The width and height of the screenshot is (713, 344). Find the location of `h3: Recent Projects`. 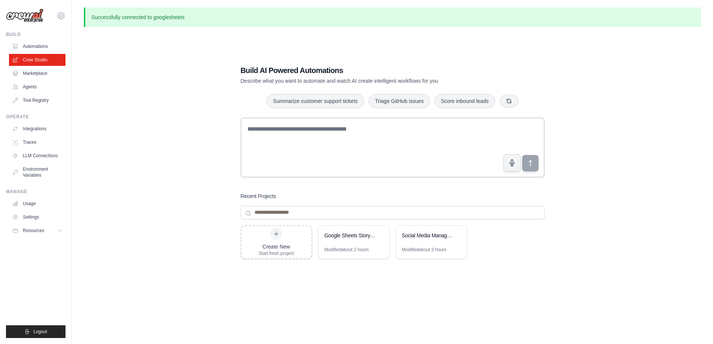

h3: Recent Projects is located at coordinates (258, 196).